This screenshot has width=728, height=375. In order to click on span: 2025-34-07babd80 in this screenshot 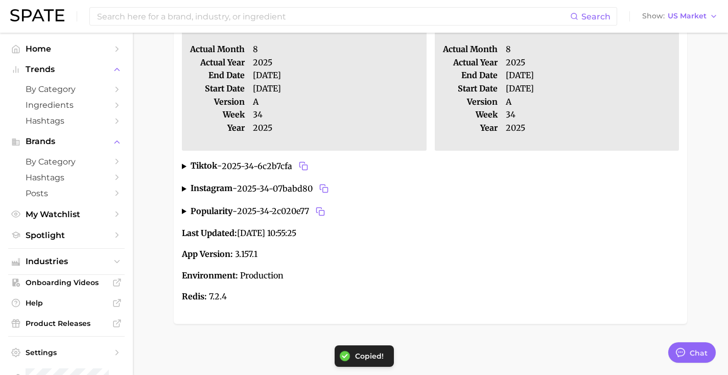, I will do `click(284, 189)`.